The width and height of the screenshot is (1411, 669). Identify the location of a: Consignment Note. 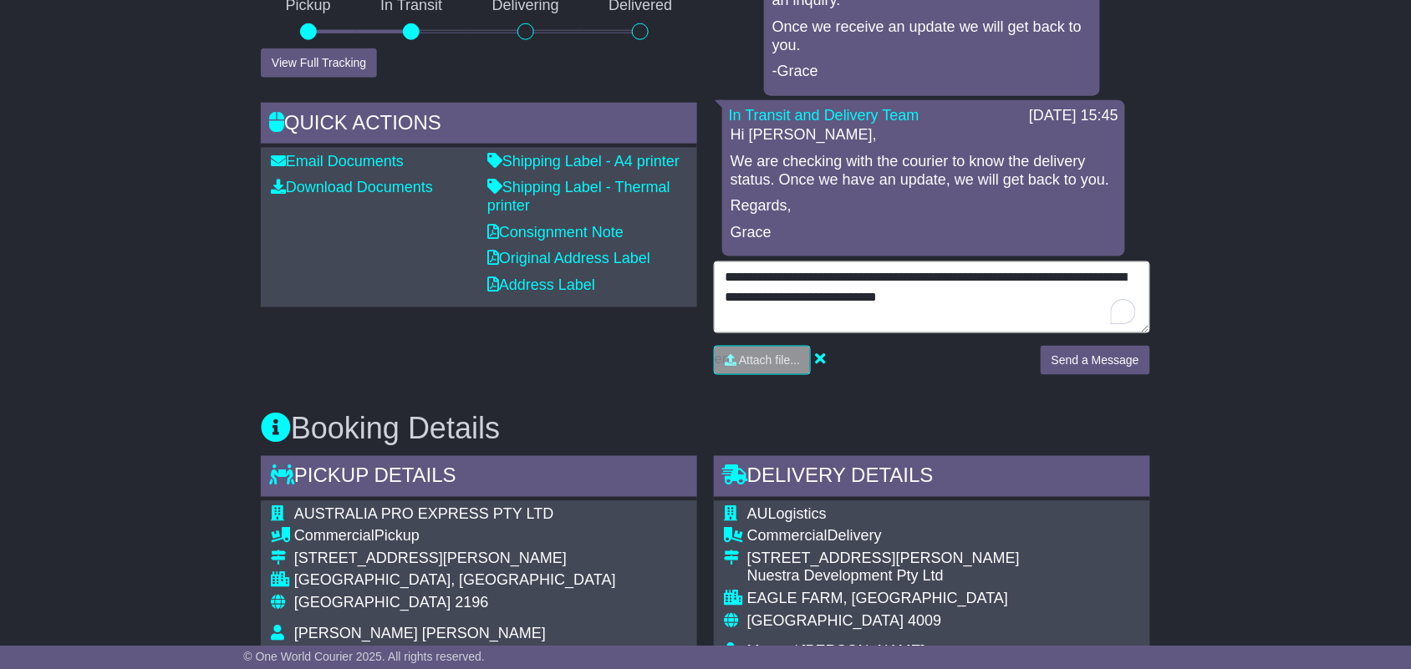
(555, 232).